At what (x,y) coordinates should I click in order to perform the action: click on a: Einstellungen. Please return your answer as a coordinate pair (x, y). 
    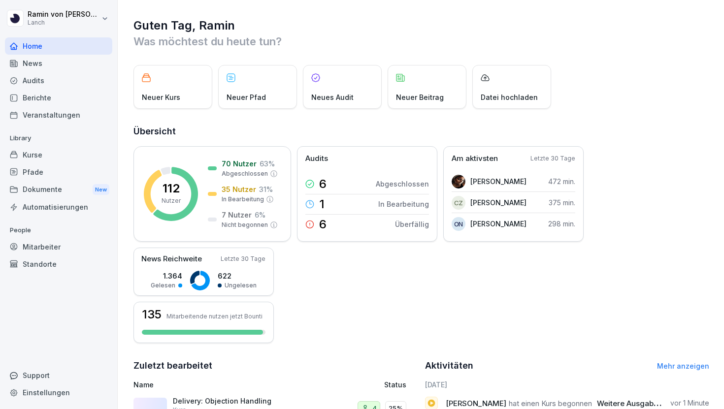
    Looking at the image, I should click on (59, 393).